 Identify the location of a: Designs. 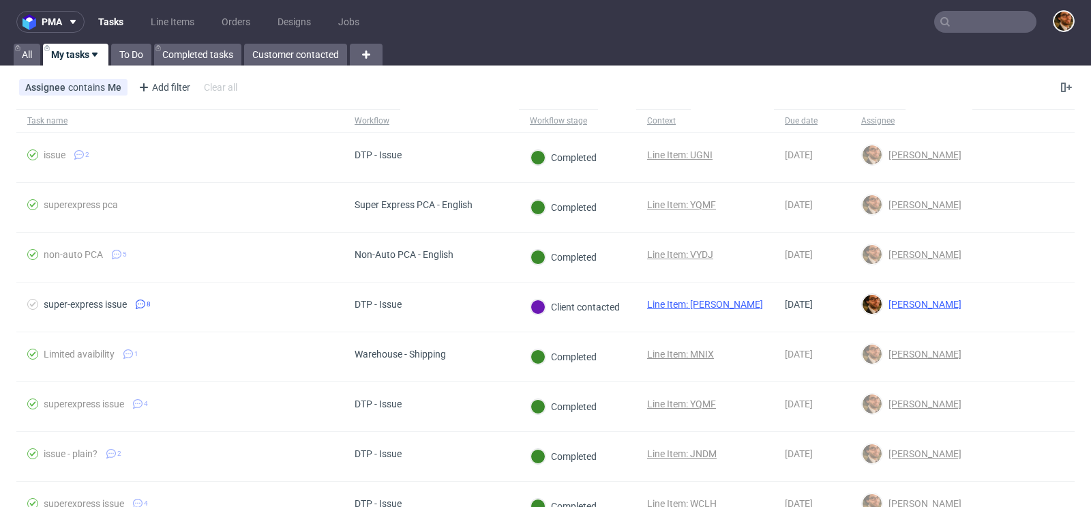
(294, 22).